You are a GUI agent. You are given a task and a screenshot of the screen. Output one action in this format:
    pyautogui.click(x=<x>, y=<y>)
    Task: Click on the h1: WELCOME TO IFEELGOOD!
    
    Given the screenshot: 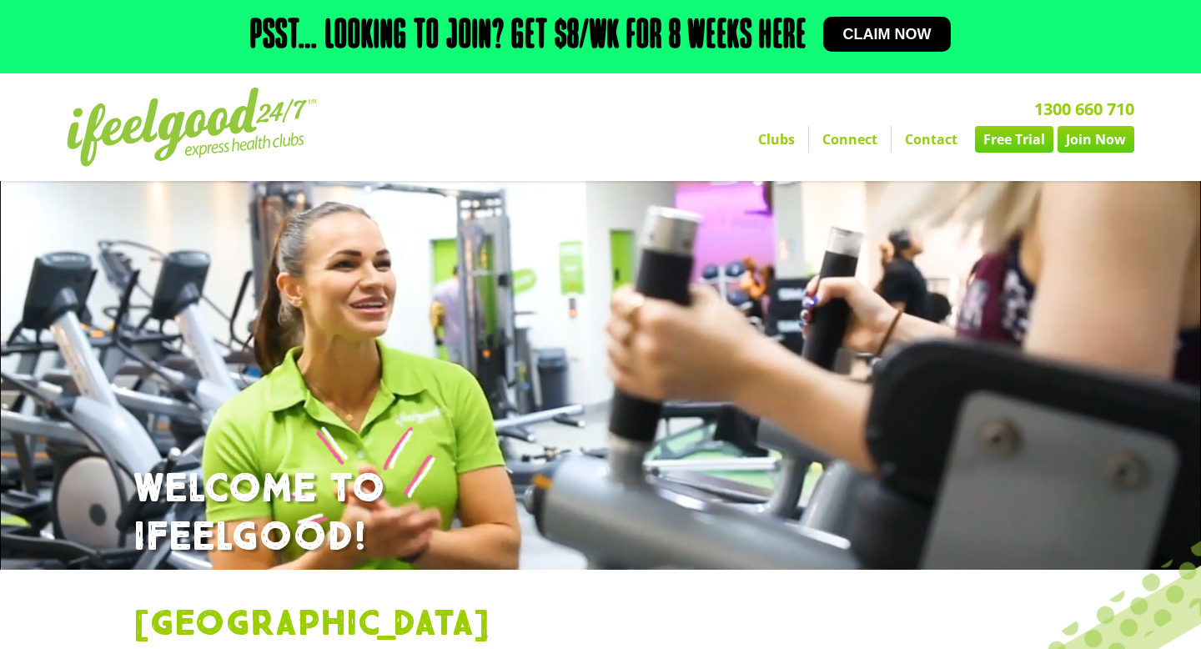 What is the action you would take?
    pyautogui.click(x=600, y=513)
    